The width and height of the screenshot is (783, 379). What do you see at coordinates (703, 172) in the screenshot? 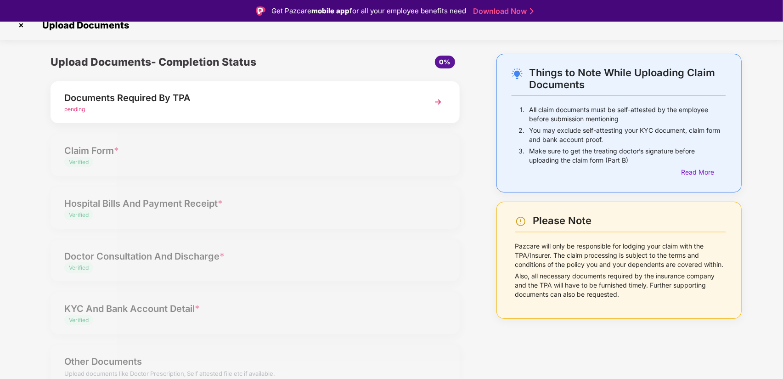
I see `div: Read More` at bounding box center [703, 172].